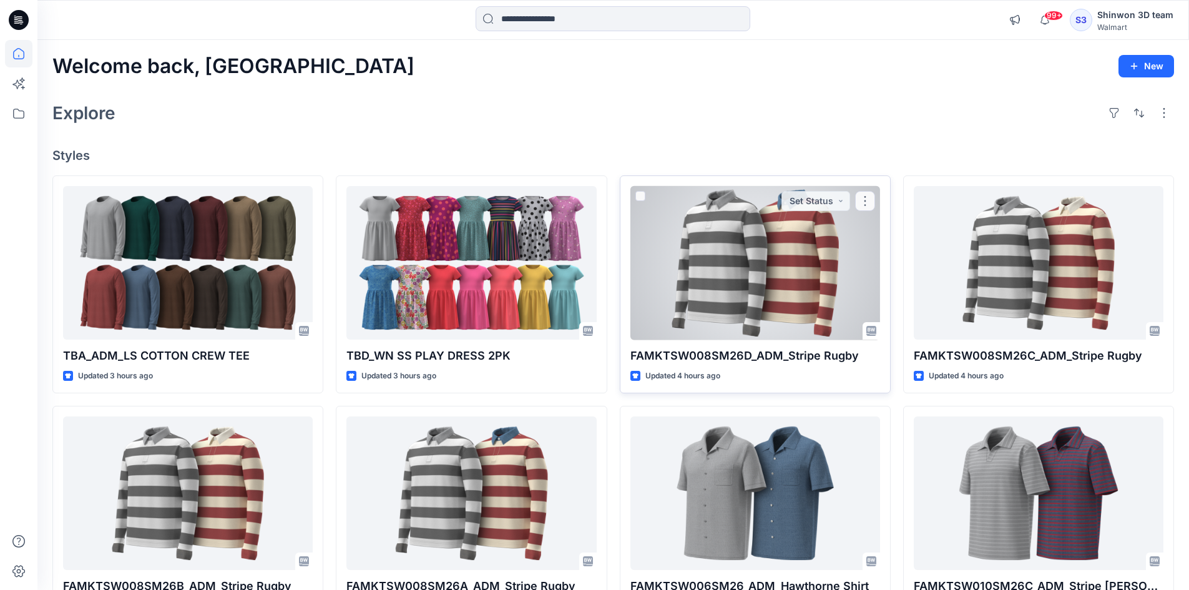 The height and width of the screenshot is (590, 1189). What do you see at coordinates (1038, 263) in the screenshot?
I see `a: FAMKTSW008SM26C_ADM_Stripe Rugby` at bounding box center [1038, 263].